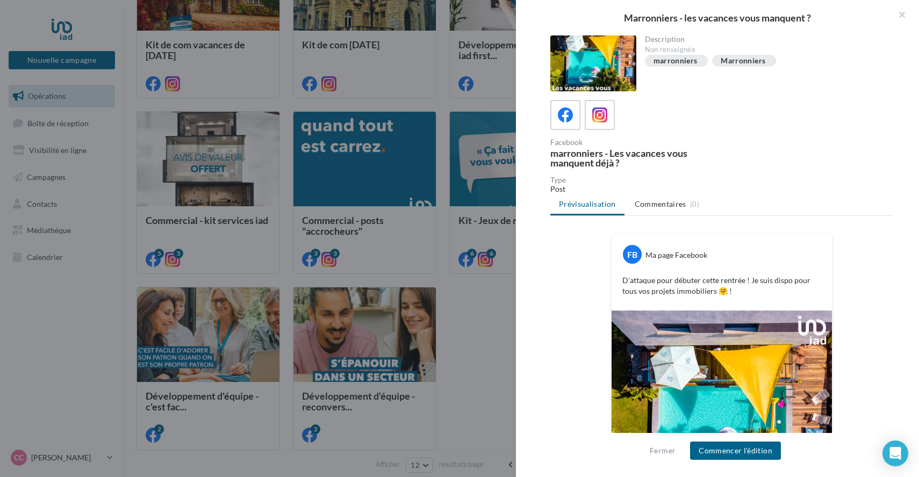 Image resolution: width=919 pixels, height=477 pixels. Describe the element at coordinates (676, 61) in the screenshot. I see `div: marronniers` at that location.